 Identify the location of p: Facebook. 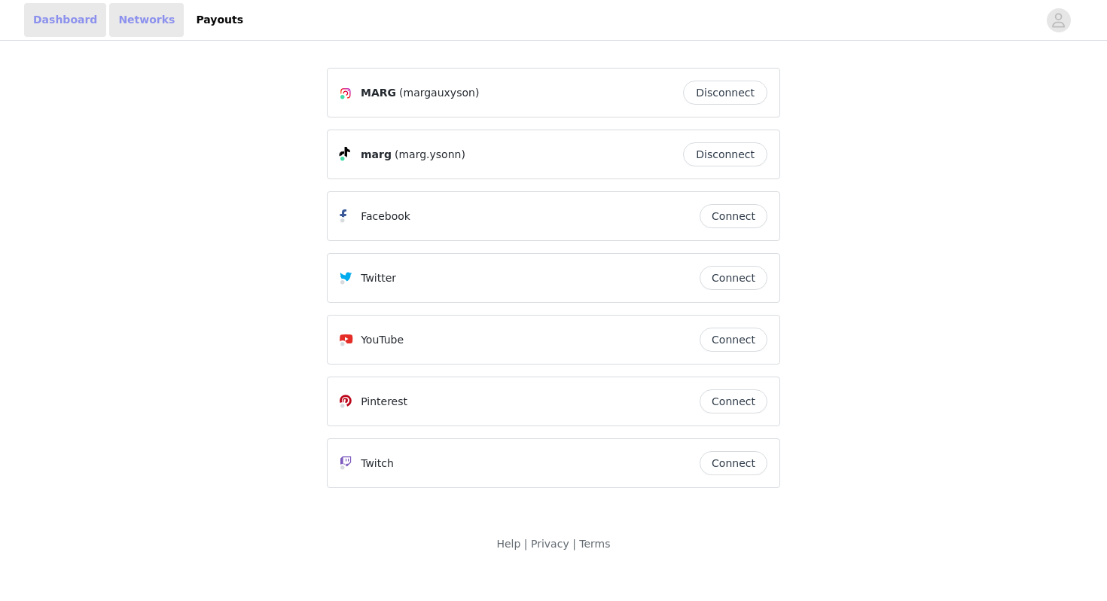
(386, 216).